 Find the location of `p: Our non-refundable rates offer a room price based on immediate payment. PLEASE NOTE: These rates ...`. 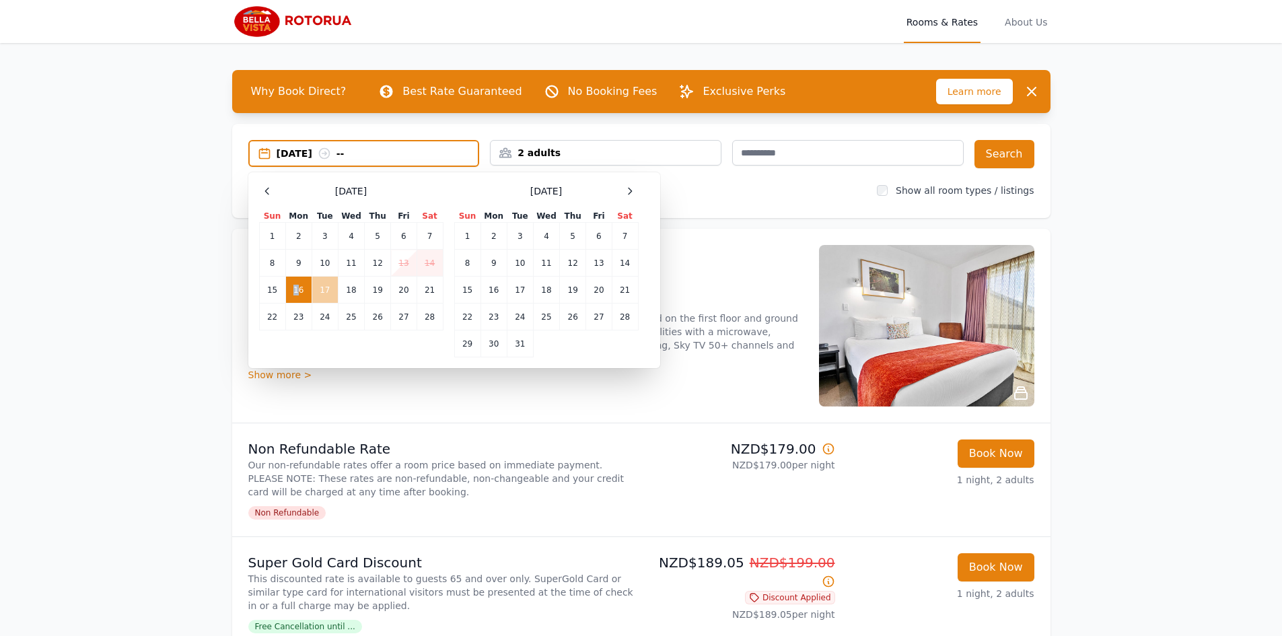

p: Our non-refundable rates offer a room price based on immediate payment. PLEASE NOTE: These rates ... is located at coordinates (442, 478).